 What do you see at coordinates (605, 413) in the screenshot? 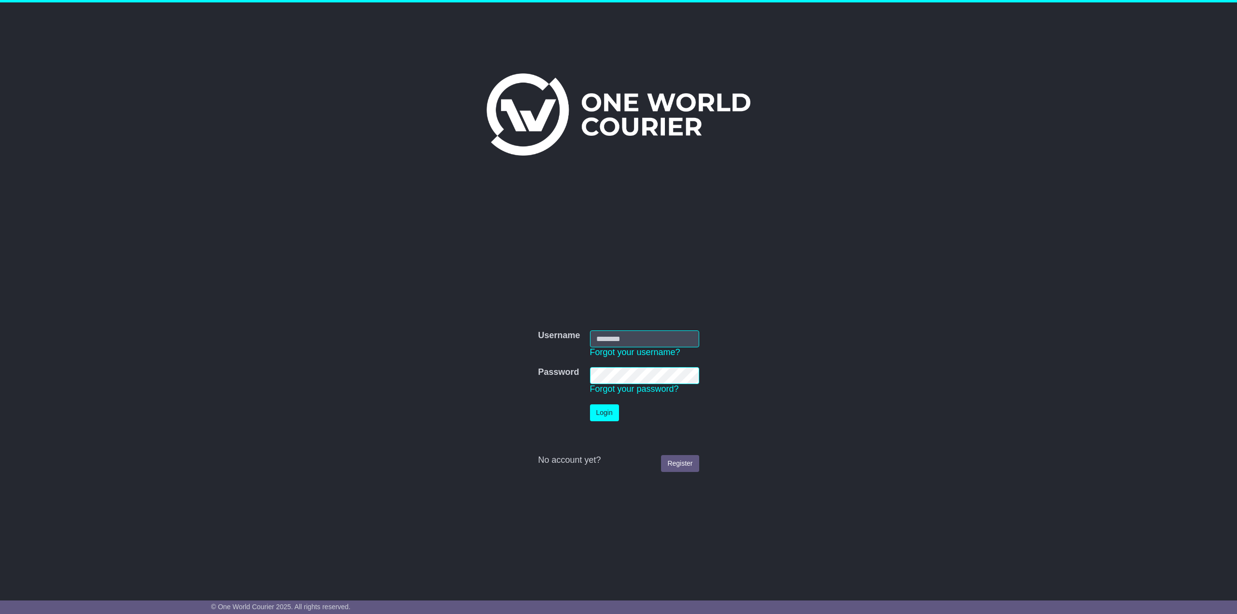
I see `button: Login` at bounding box center [605, 413].